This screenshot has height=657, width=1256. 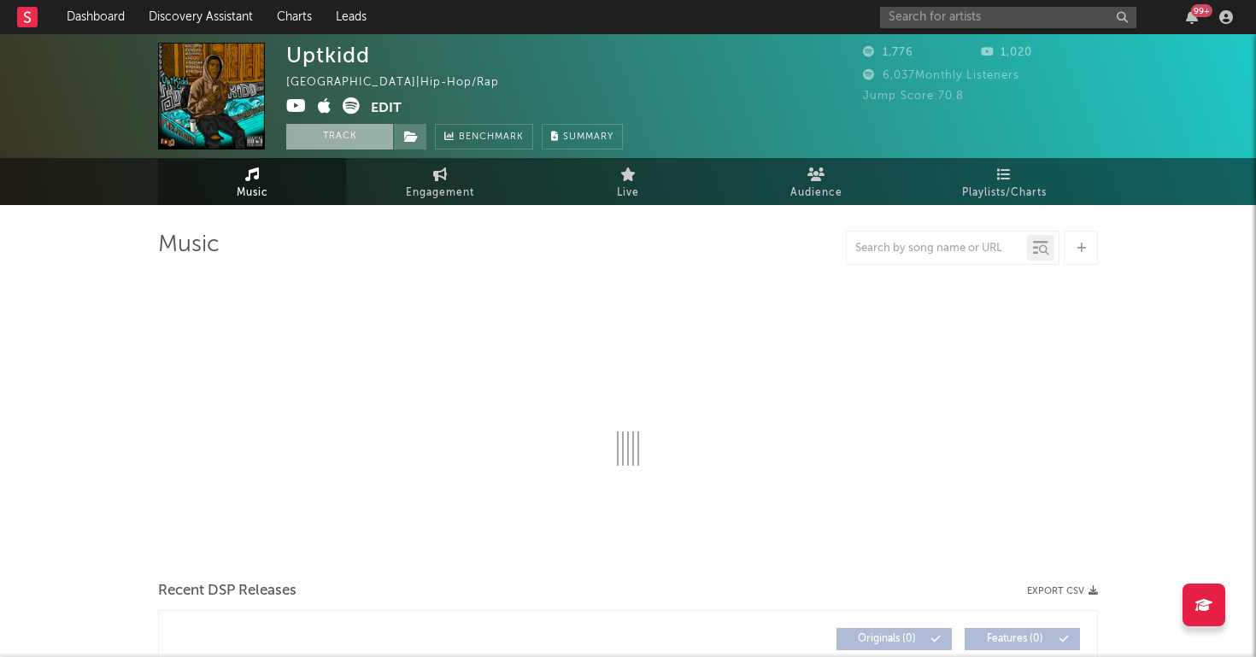 I want to click on button: Export CSV, so click(x=1062, y=591).